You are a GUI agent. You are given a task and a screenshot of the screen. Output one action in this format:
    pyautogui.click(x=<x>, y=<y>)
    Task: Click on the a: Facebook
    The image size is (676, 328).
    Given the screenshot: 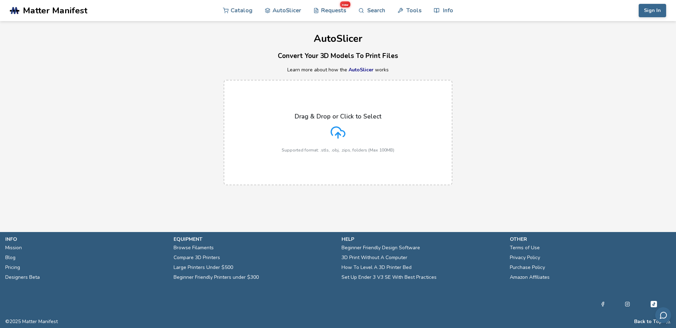 What is the action you would take?
    pyautogui.click(x=603, y=304)
    